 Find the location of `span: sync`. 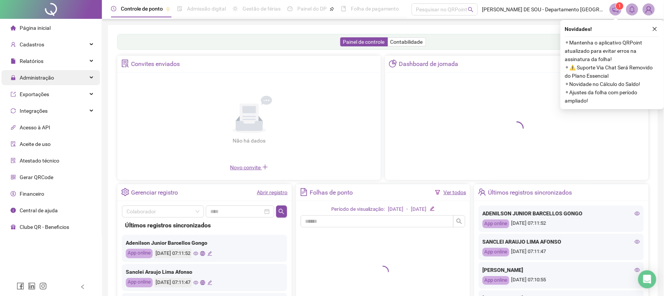

span: sync is located at coordinates (13, 111).